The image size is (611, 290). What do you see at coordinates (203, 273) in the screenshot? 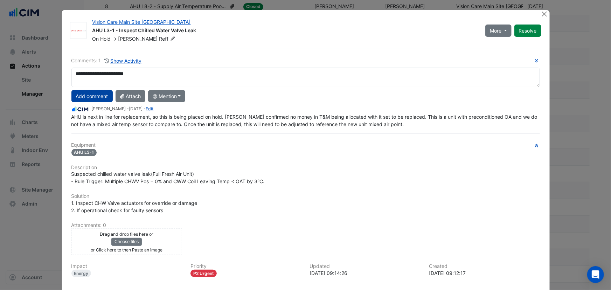
I see `div: P2 Urgent` at bounding box center [203, 273].